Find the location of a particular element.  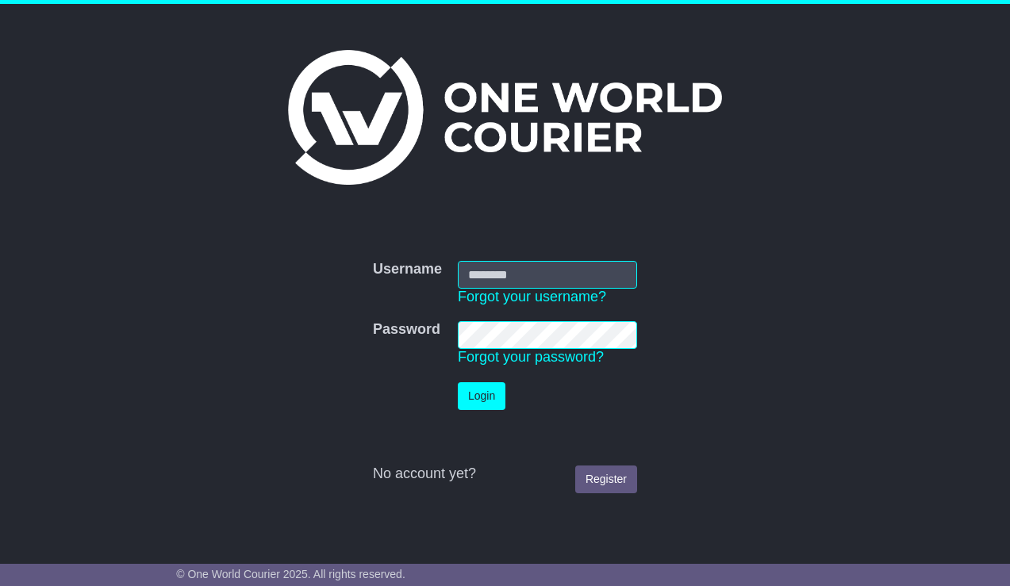

span: © One World Courier 2025. All rights reserved. is located at coordinates (290, 574).